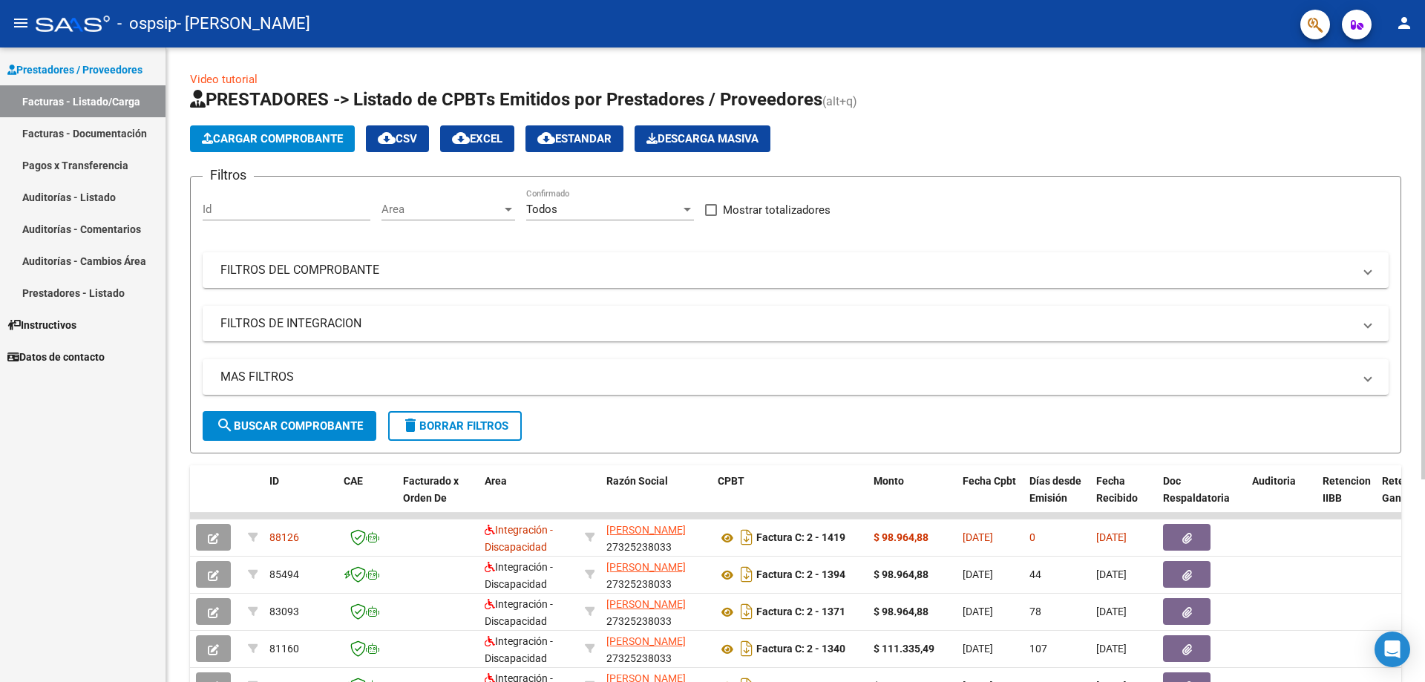 The height and width of the screenshot is (682, 1425). Describe the element at coordinates (1055, 489) in the screenshot. I see `span: Días desde Emisión` at that location.